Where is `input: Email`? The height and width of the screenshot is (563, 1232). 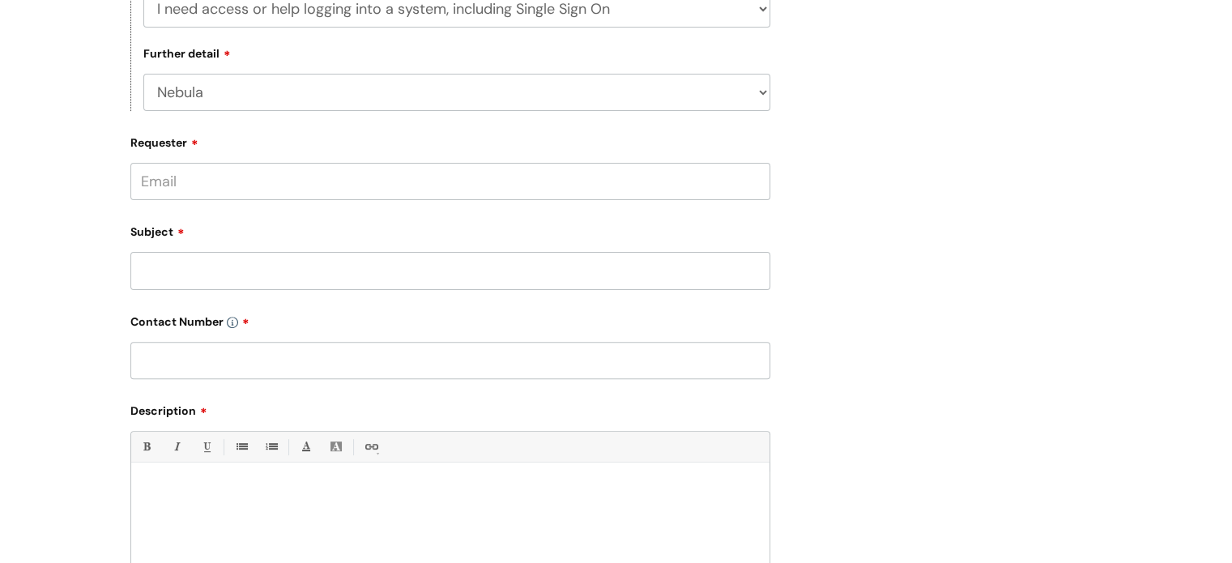 input: Email is located at coordinates (451, 181).